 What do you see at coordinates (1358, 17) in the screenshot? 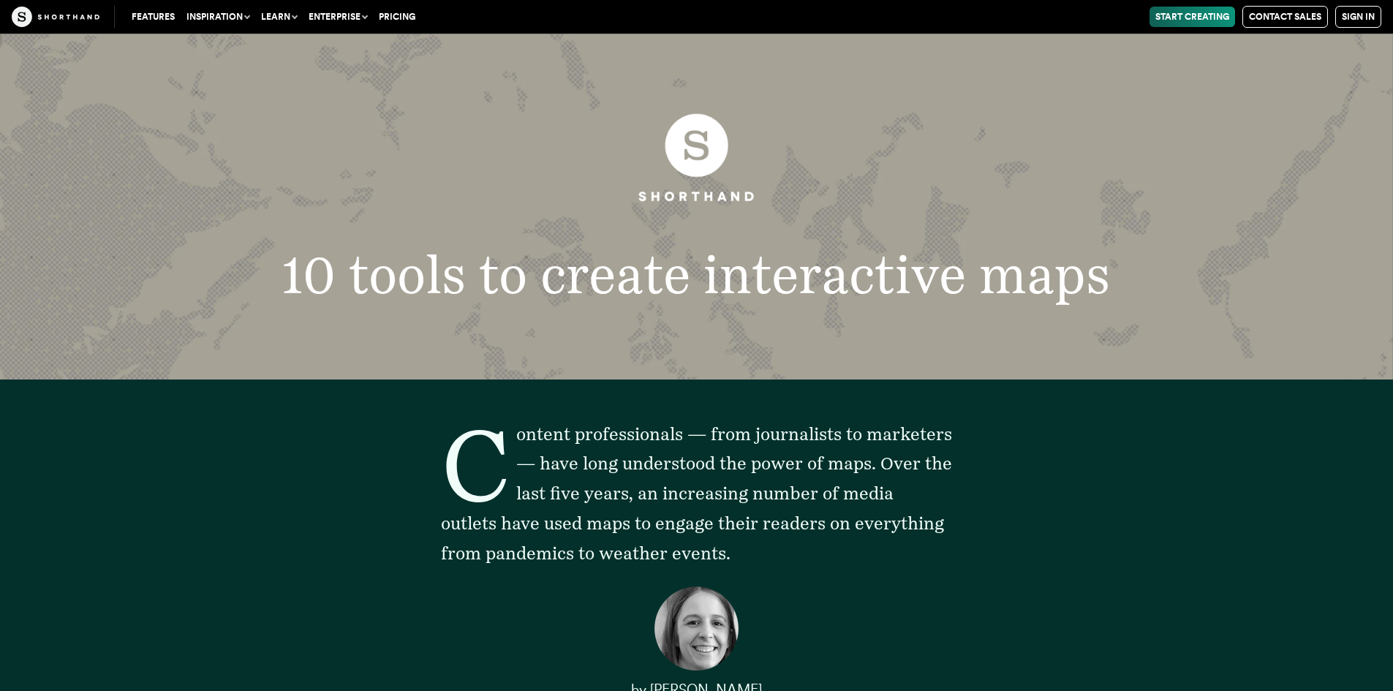
I see `a: Sign in` at bounding box center [1358, 17].